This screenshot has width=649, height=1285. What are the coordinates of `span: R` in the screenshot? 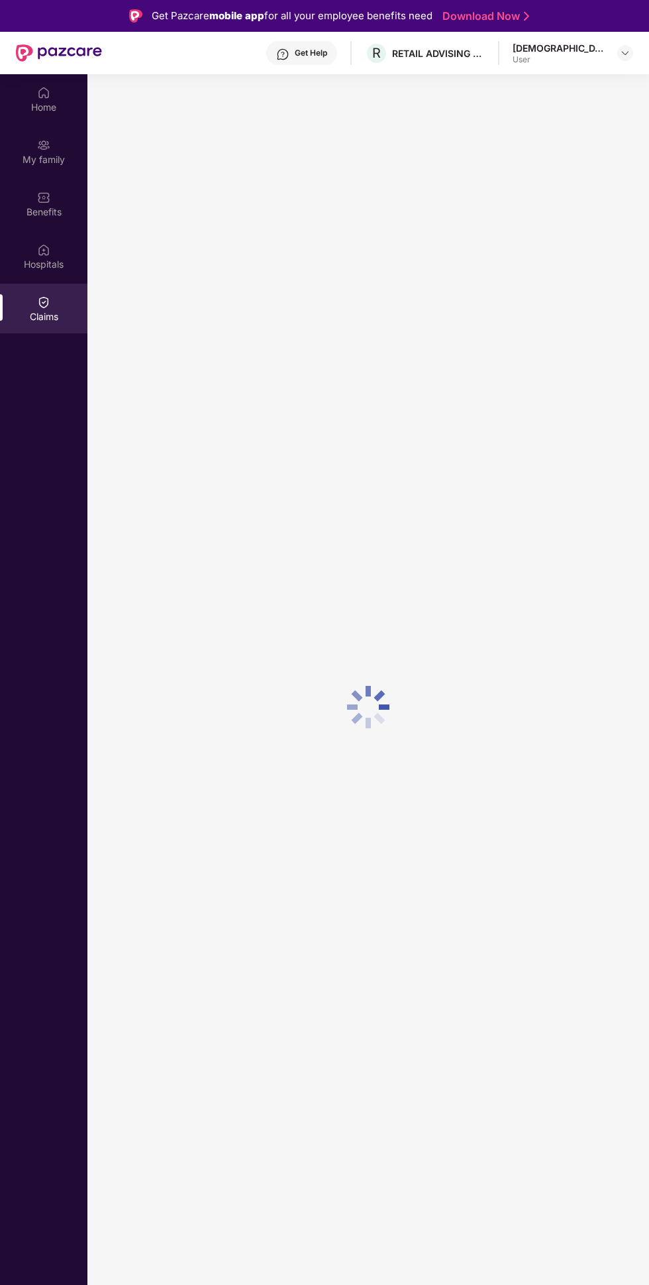 It's located at (376, 53).